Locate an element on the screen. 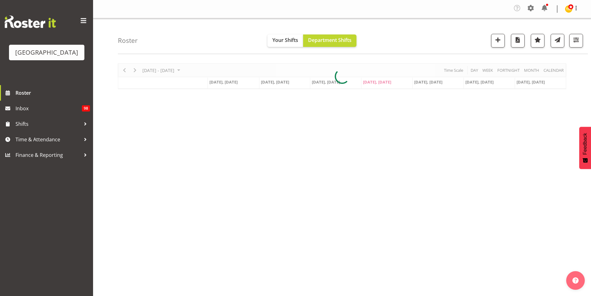 The image size is (591, 296). button: Department Shifts is located at coordinates (330, 41).